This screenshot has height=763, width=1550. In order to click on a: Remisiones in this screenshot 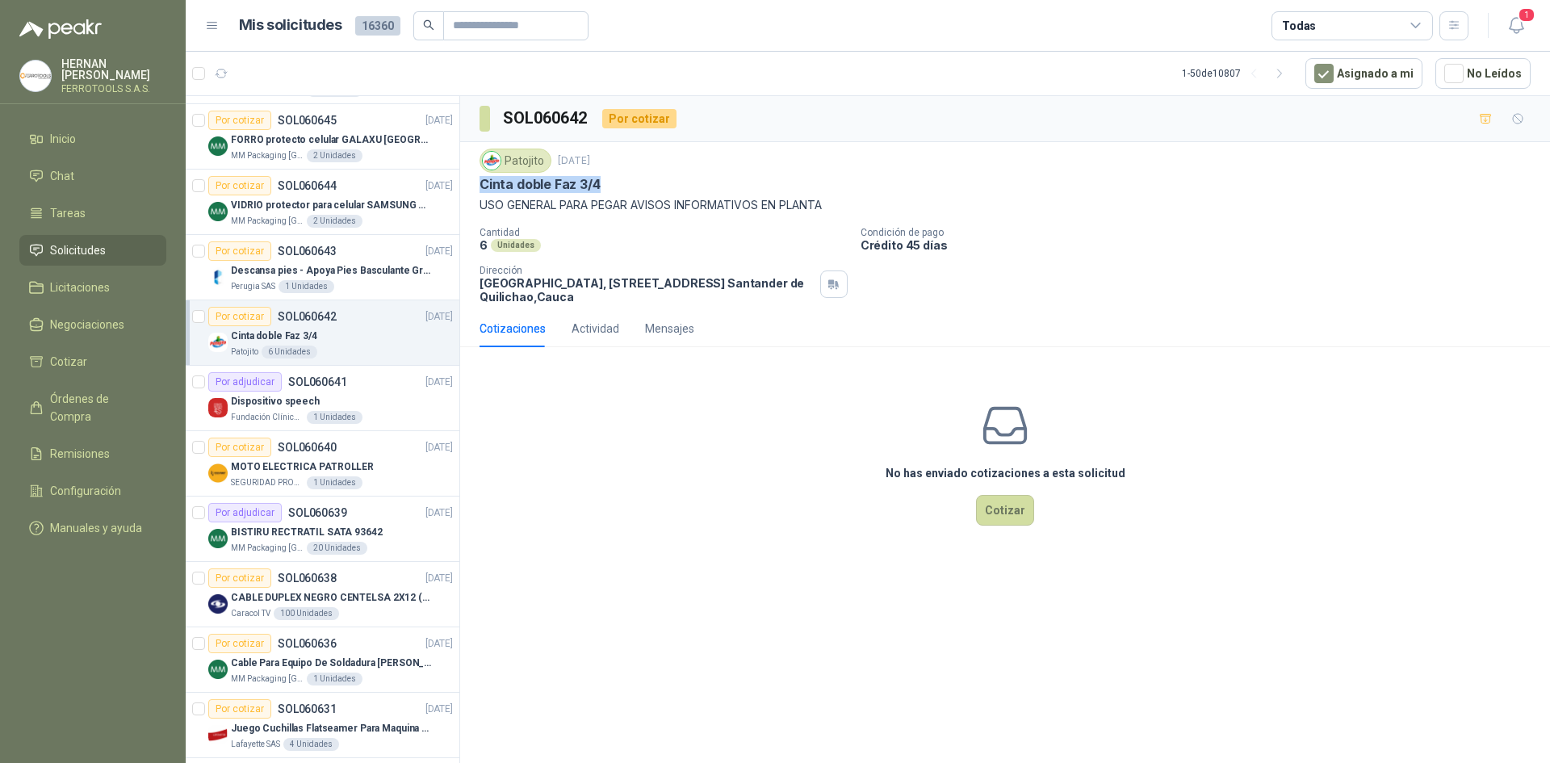, I will do `click(93, 454)`.